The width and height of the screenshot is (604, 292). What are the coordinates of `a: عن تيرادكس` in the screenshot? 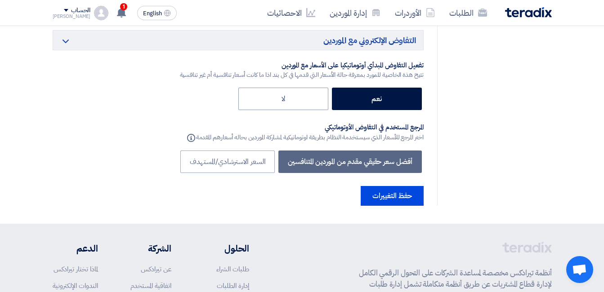 It's located at (156, 269).